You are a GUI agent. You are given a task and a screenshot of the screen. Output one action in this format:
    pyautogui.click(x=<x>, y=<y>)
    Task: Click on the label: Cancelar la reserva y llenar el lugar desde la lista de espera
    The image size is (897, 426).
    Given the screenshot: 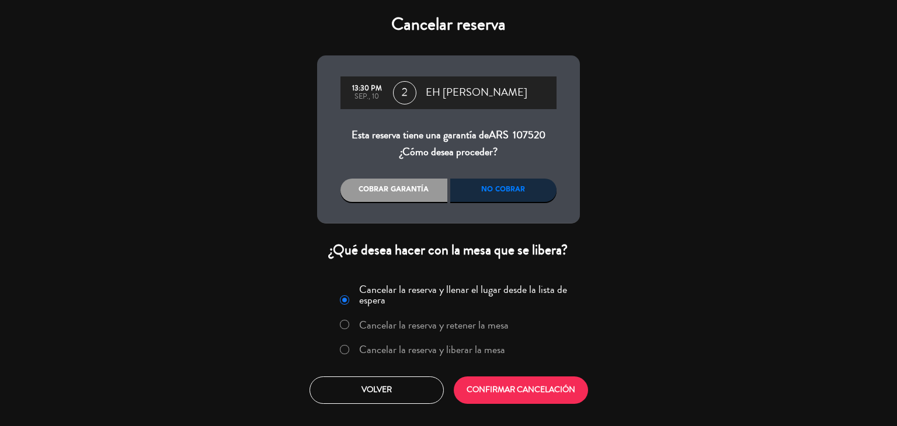 What is the action you would take?
    pyautogui.click(x=466, y=295)
    